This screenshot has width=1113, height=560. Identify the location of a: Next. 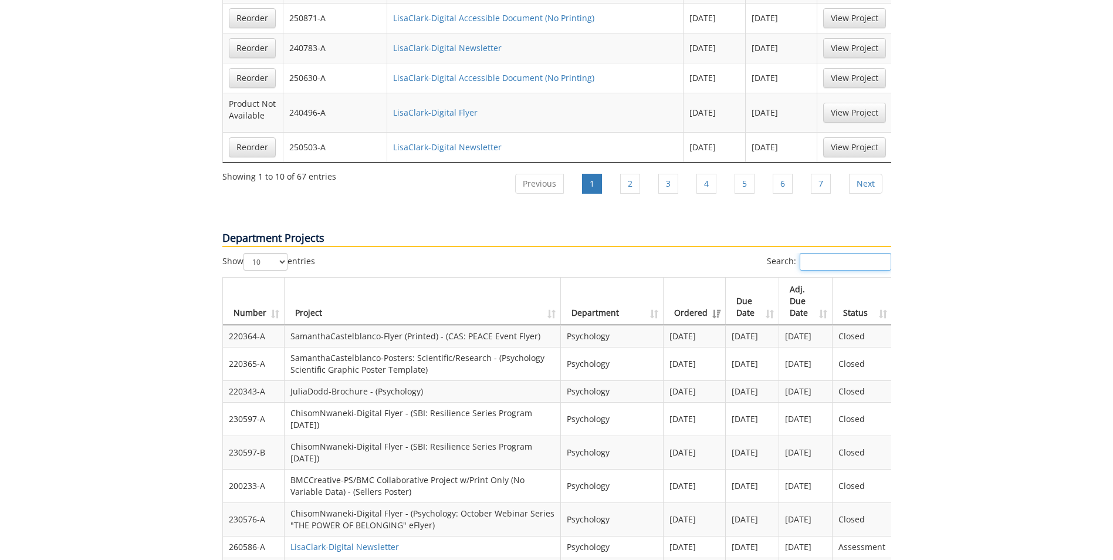
(865, 184).